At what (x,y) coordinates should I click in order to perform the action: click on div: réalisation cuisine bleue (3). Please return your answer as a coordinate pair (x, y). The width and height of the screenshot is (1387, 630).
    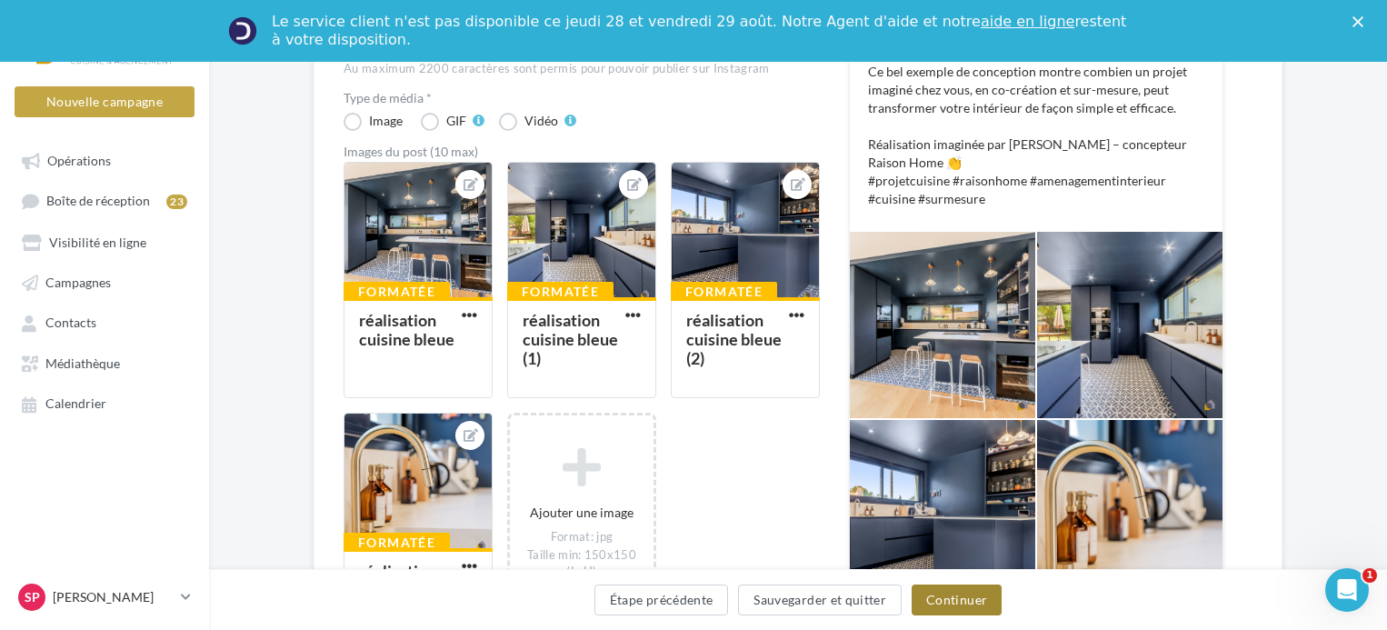
    Looking at the image, I should click on (406, 590).